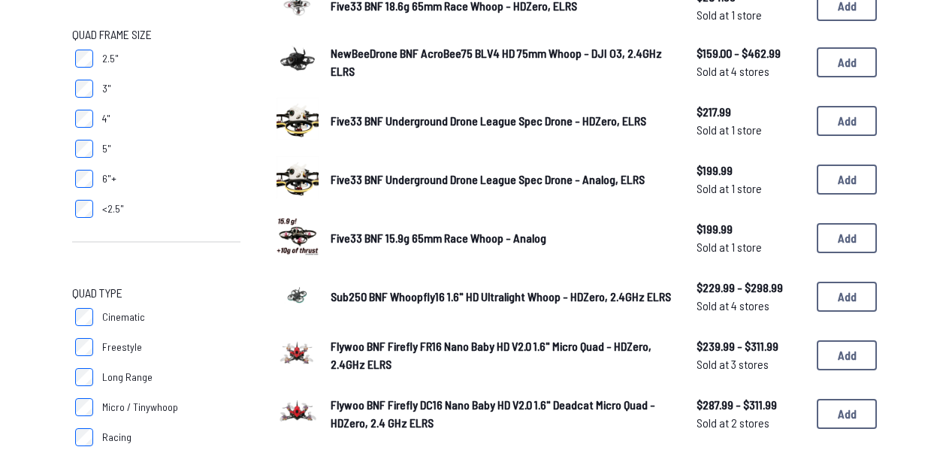 The width and height of the screenshot is (949, 450). I want to click on span: $217.99, so click(750, 112).